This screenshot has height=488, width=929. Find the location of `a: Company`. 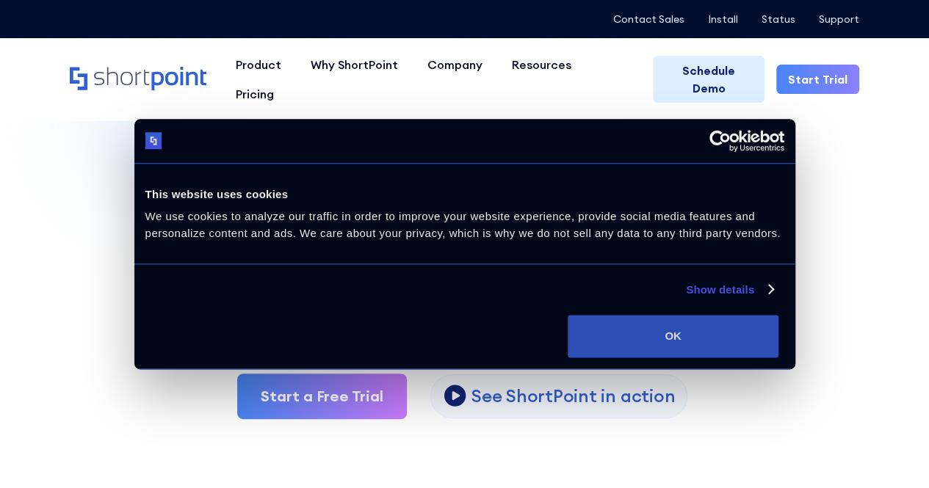

a: Company is located at coordinates (455, 65).